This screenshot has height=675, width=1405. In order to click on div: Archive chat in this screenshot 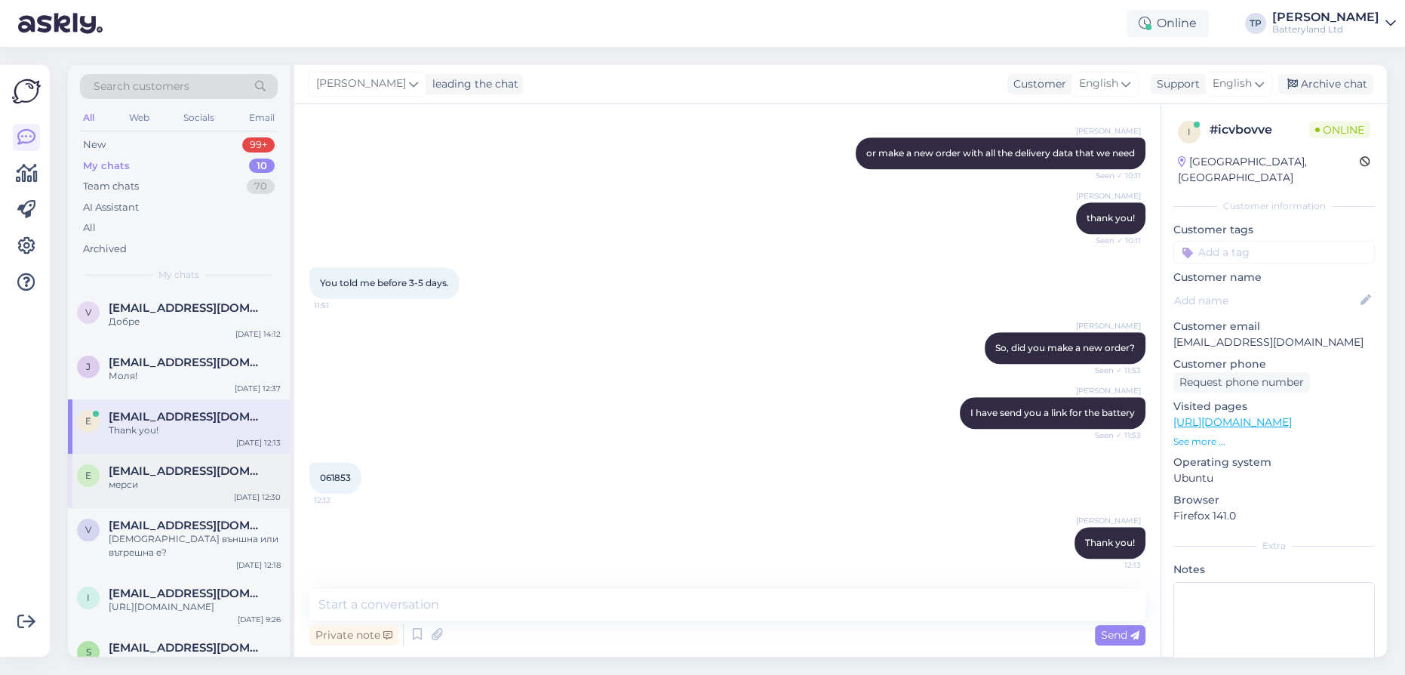, I will do `click(1326, 84)`.